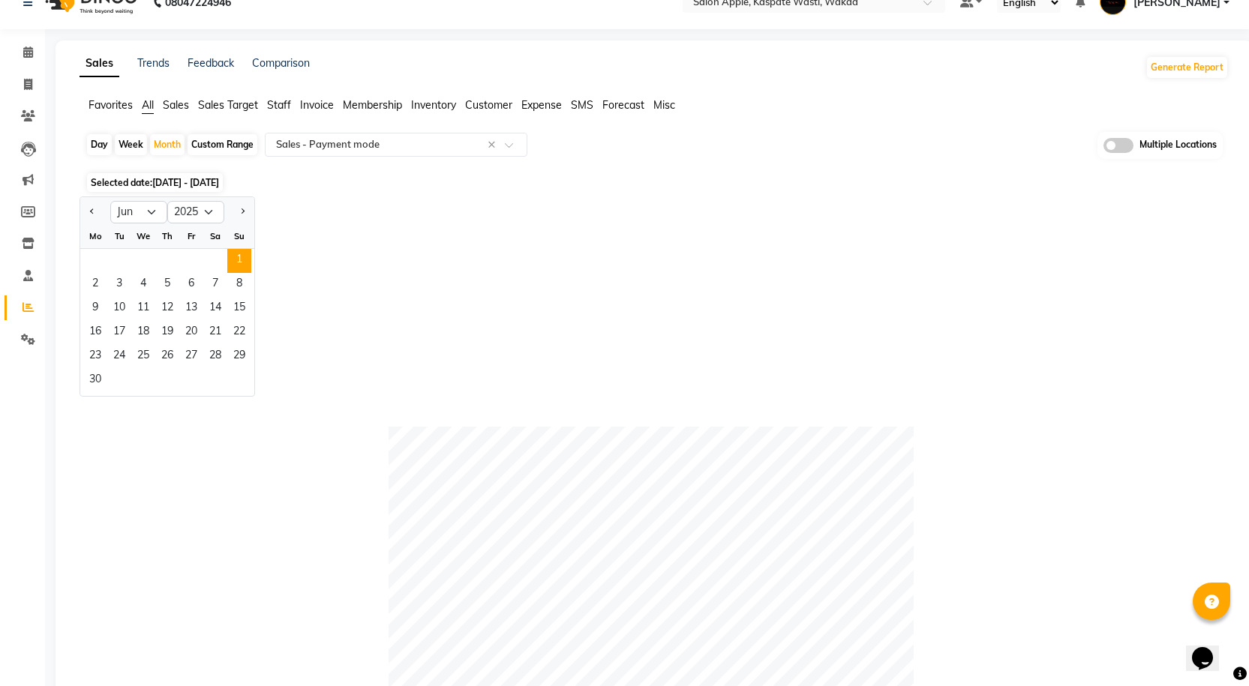  What do you see at coordinates (191, 309) in the screenshot?
I see `div: Friday, June 13, 2025` at bounding box center [191, 309].